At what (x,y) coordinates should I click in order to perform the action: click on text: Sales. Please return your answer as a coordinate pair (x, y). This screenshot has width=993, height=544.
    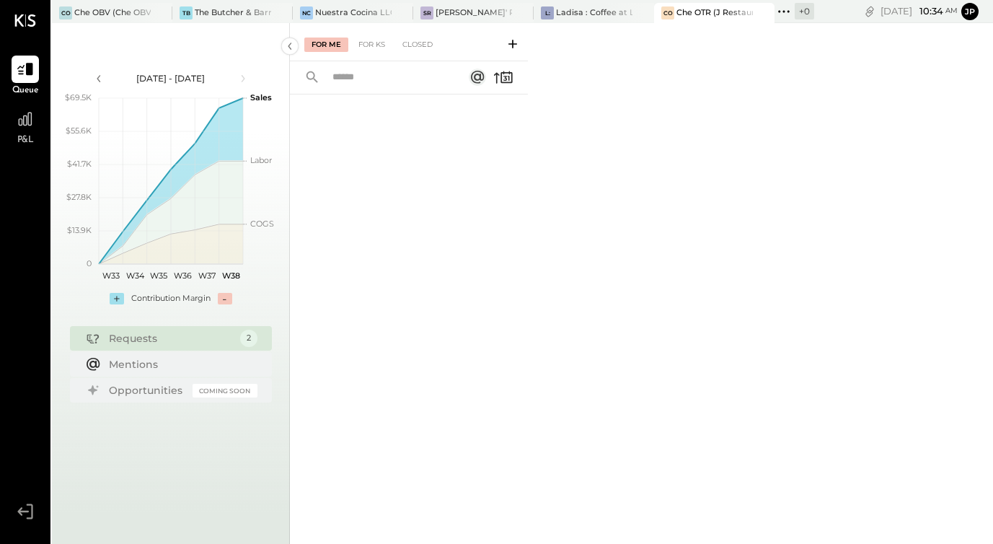
    Looking at the image, I should click on (261, 97).